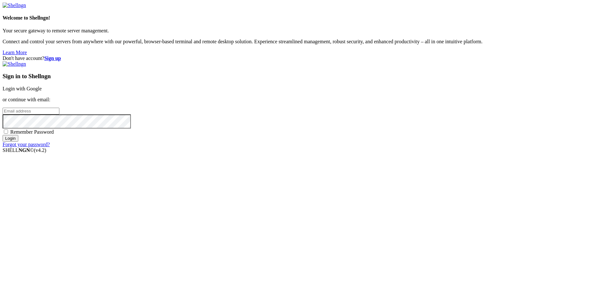 This screenshot has height=292, width=616. Describe the element at coordinates (24, 150) in the screenshot. I see `b: NGN` at that location.